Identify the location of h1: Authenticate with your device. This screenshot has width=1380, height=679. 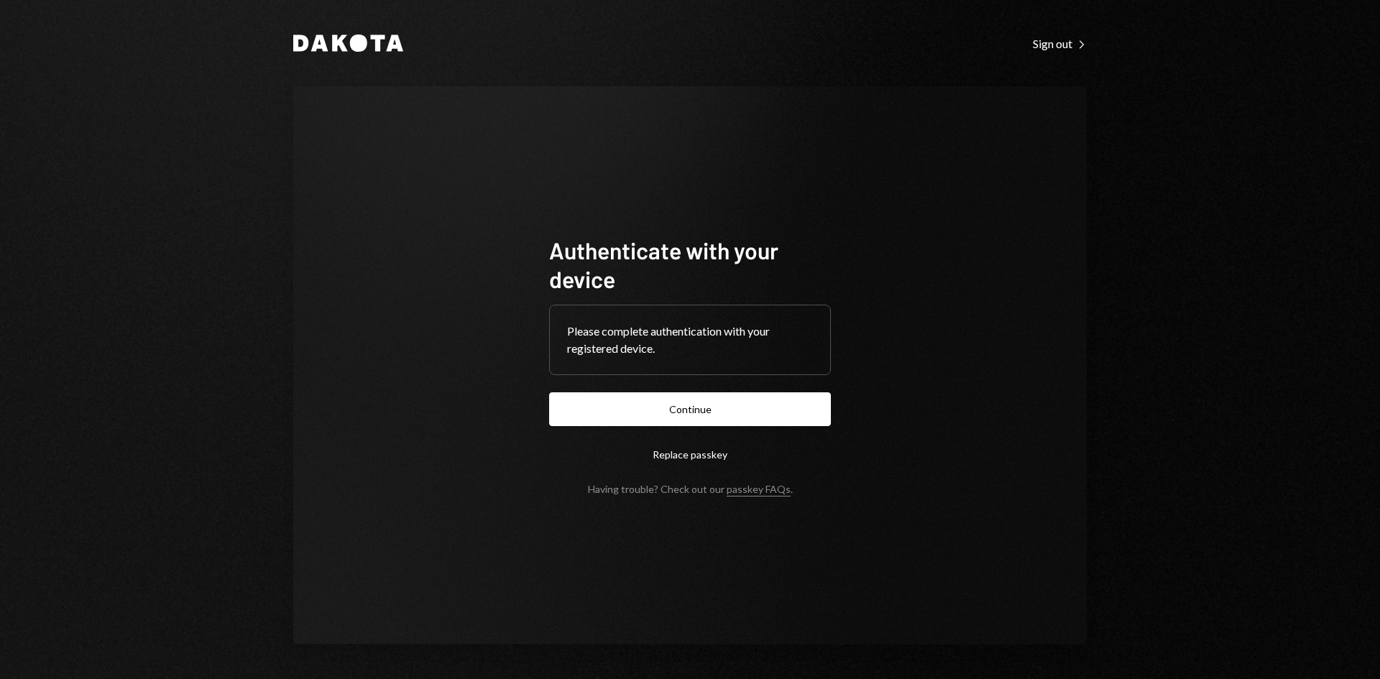
(690, 265).